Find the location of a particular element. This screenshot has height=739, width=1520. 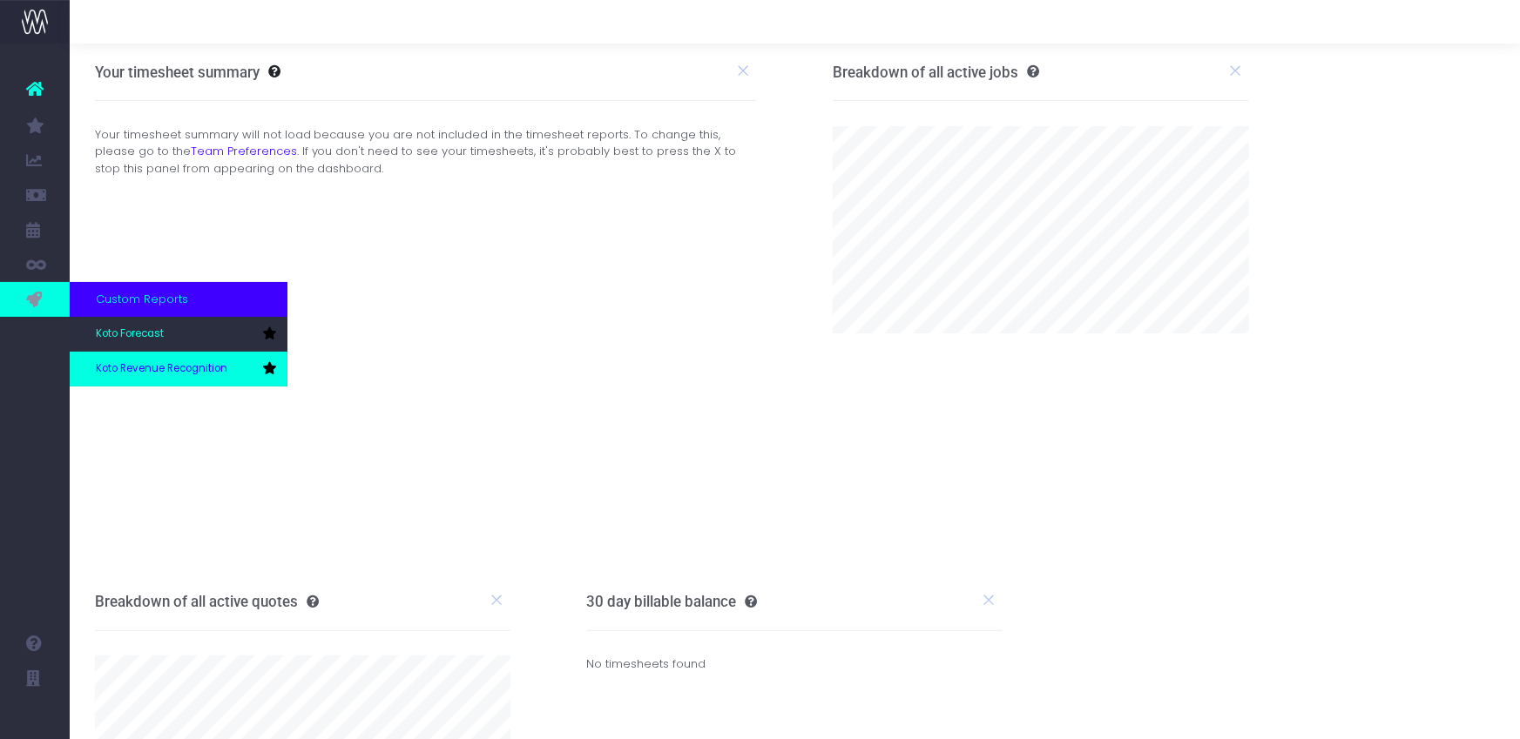

img: images/default_profile_image.png is located at coordinates (35, 718).